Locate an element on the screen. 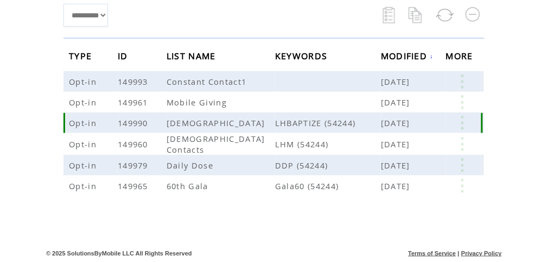  span: TYPE is located at coordinates (81, 57).